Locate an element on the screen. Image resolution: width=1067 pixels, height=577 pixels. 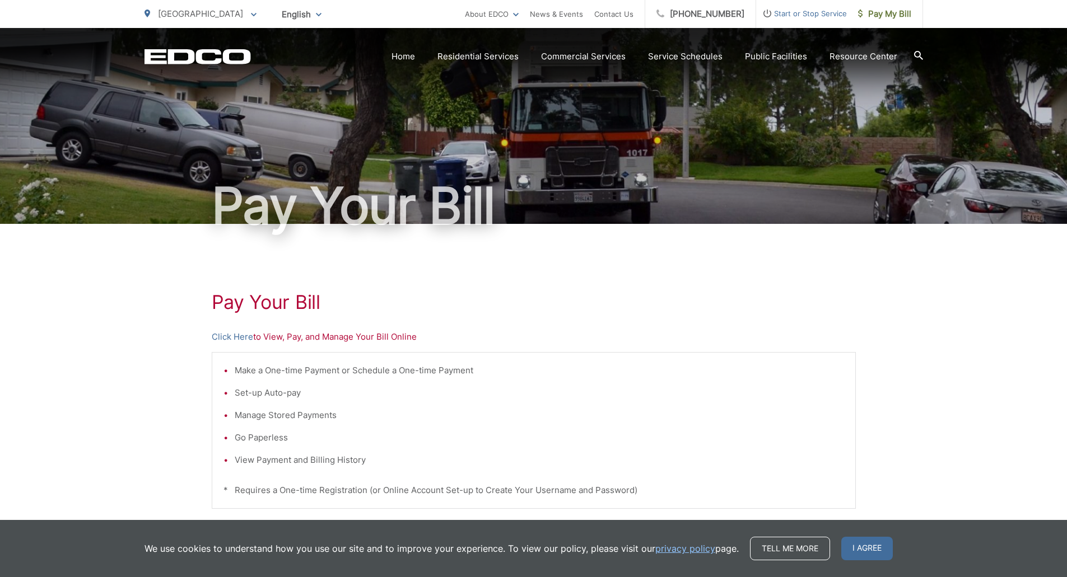
p: We use cookies to understand how you use our site and to improve your experience. To view our pol... is located at coordinates (441, 549).